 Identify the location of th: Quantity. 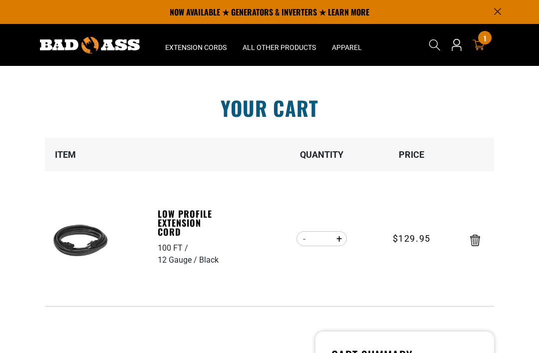
(322, 154).